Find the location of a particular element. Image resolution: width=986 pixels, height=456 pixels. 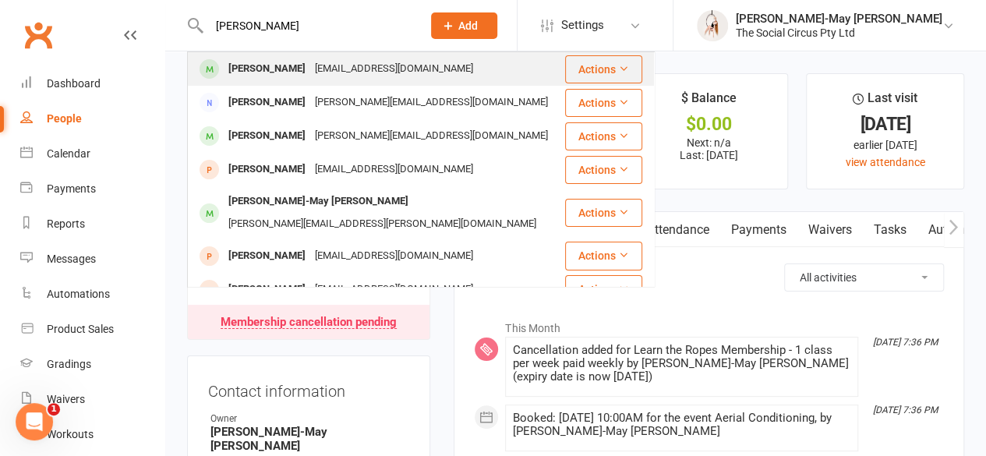

a: view attendance is located at coordinates (886, 162).